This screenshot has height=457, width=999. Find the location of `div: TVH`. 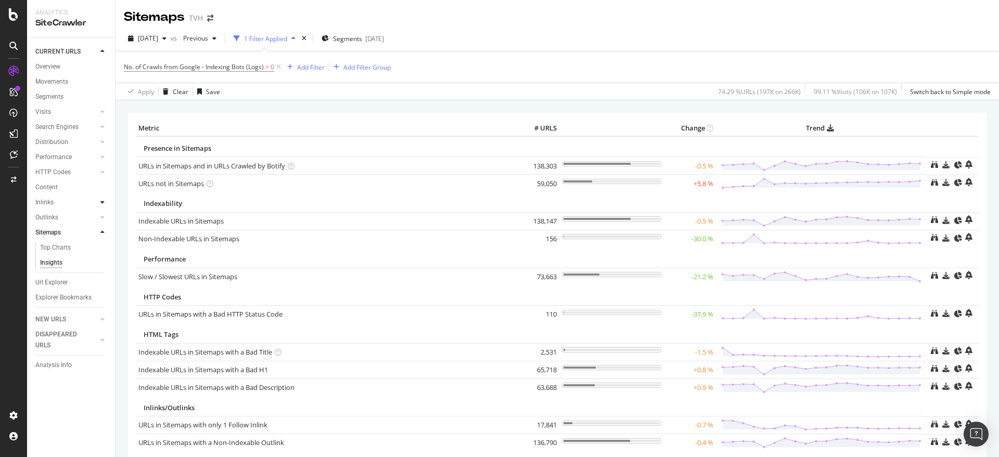

div: TVH is located at coordinates (196, 18).